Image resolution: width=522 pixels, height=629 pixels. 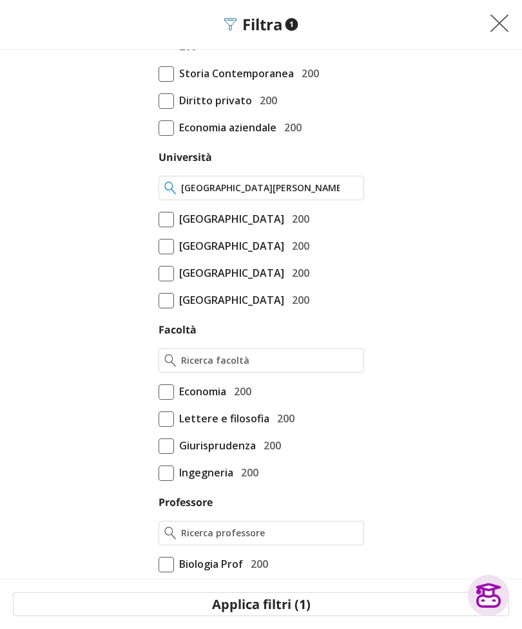 What do you see at coordinates (170, 533) in the screenshot?
I see `img: Ricerca professore` at bounding box center [170, 533].